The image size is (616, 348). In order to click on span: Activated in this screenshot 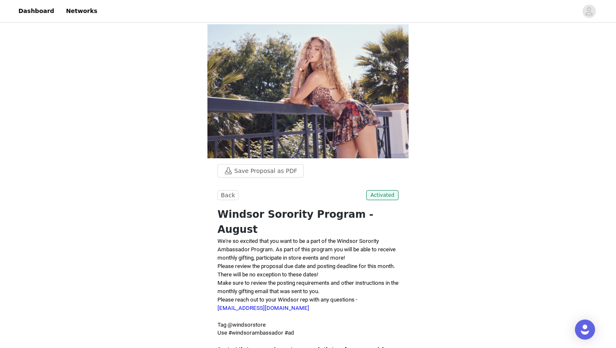, I will do `click(382, 195)`.